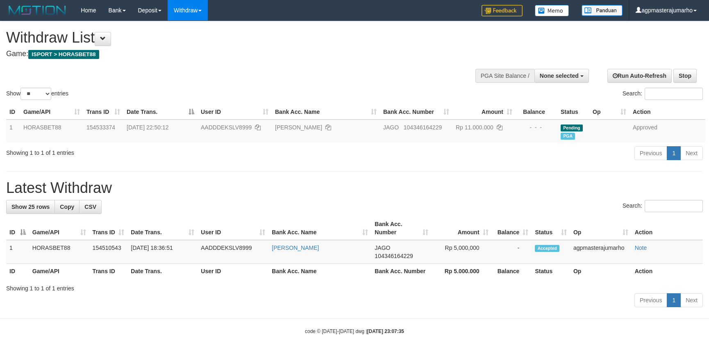 The height and width of the screenshot is (342, 709). What do you see at coordinates (30, 207) in the screenshot?
I see `span: Show 25 rows` at bounding box center [30, 207].